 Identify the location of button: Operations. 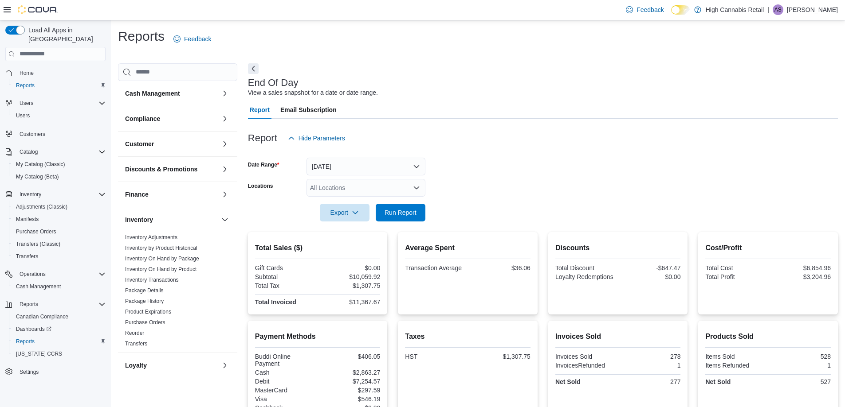
(32, 274).